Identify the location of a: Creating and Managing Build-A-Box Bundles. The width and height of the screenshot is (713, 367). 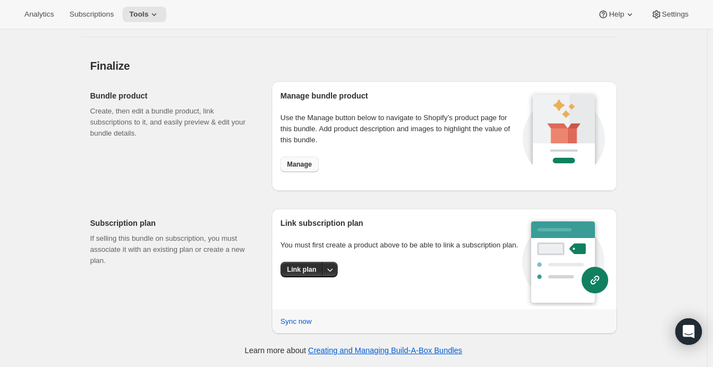
(385, 351).